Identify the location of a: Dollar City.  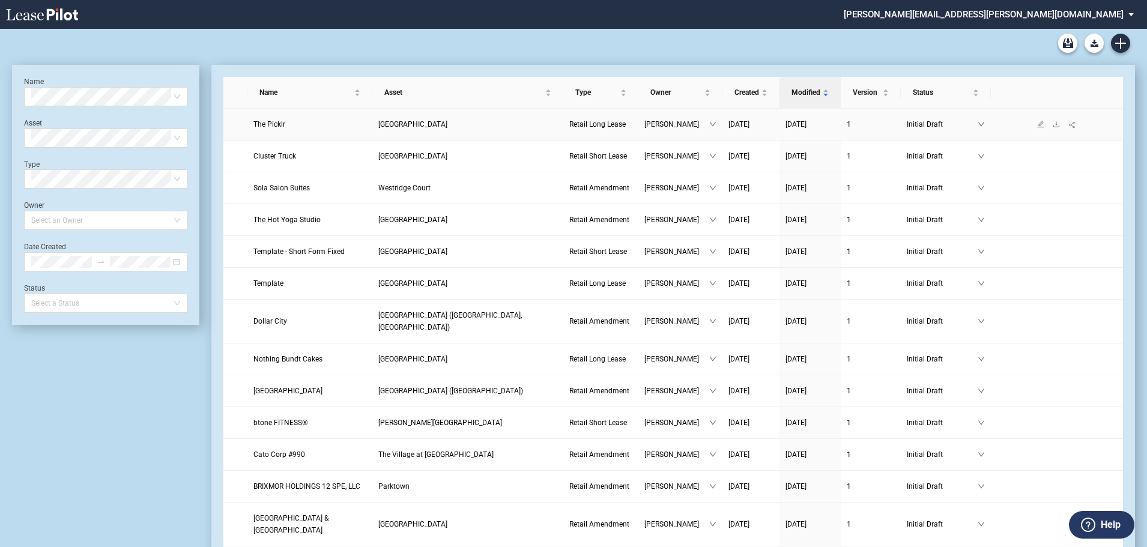
(310, 321).